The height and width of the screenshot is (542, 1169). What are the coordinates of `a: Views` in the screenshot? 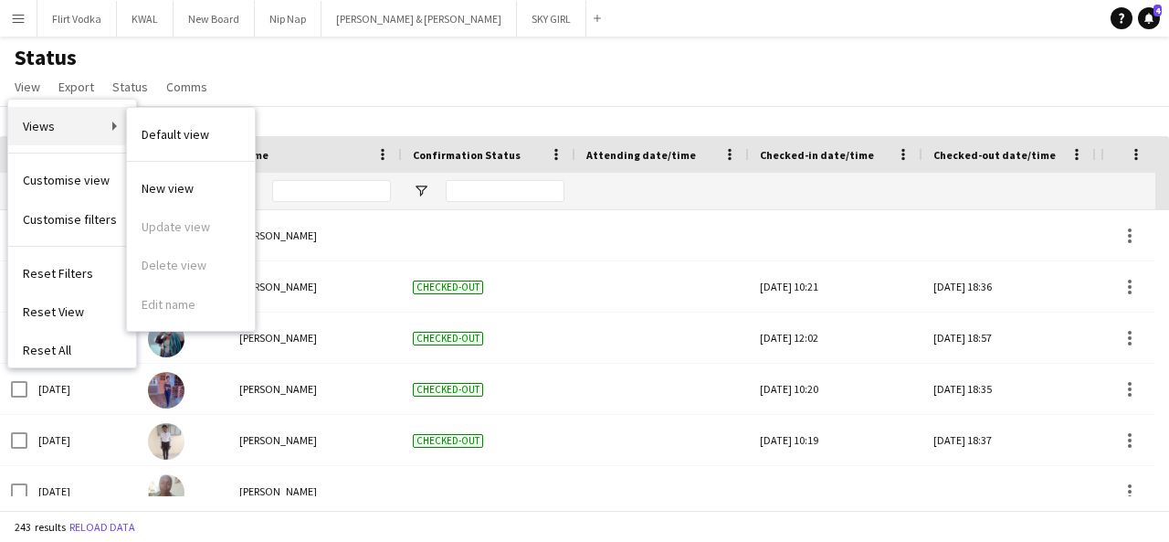 It's located at (72, 126).